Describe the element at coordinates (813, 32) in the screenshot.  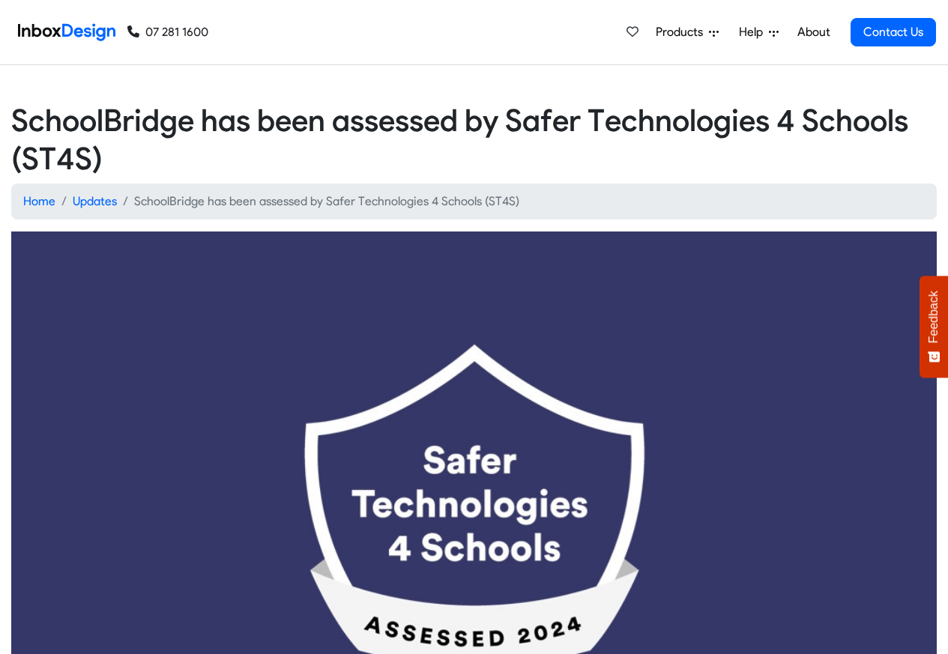
I see `a: About` at that location.